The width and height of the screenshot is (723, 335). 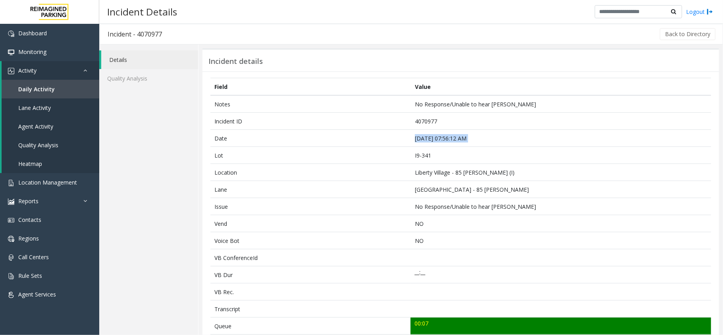 What do you see at coordinates (310, 87) in the screenshot?
I see `th: Field` at bounding box center [310, 87].